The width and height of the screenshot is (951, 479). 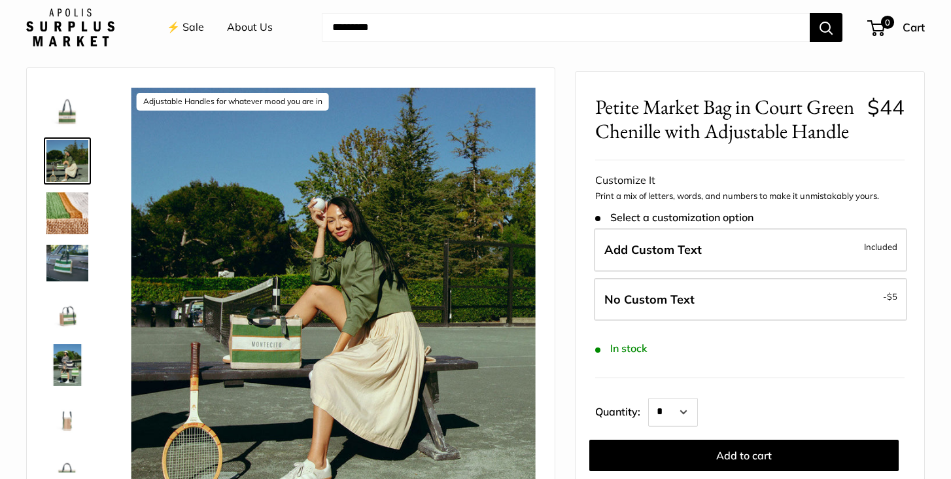 What do you see at coordinates (888, 22) in the screenshot?
I see `span: 0` at bounding box center [888, 22].